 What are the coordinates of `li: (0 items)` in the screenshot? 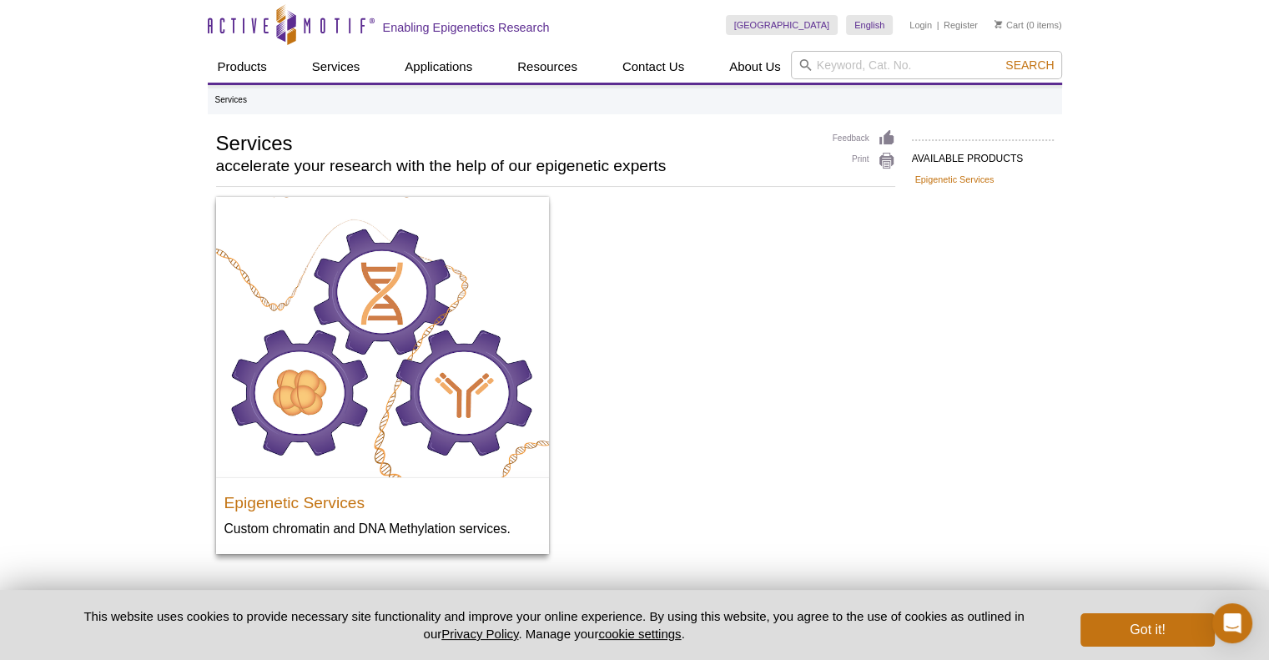 It's located at (1028, 25).